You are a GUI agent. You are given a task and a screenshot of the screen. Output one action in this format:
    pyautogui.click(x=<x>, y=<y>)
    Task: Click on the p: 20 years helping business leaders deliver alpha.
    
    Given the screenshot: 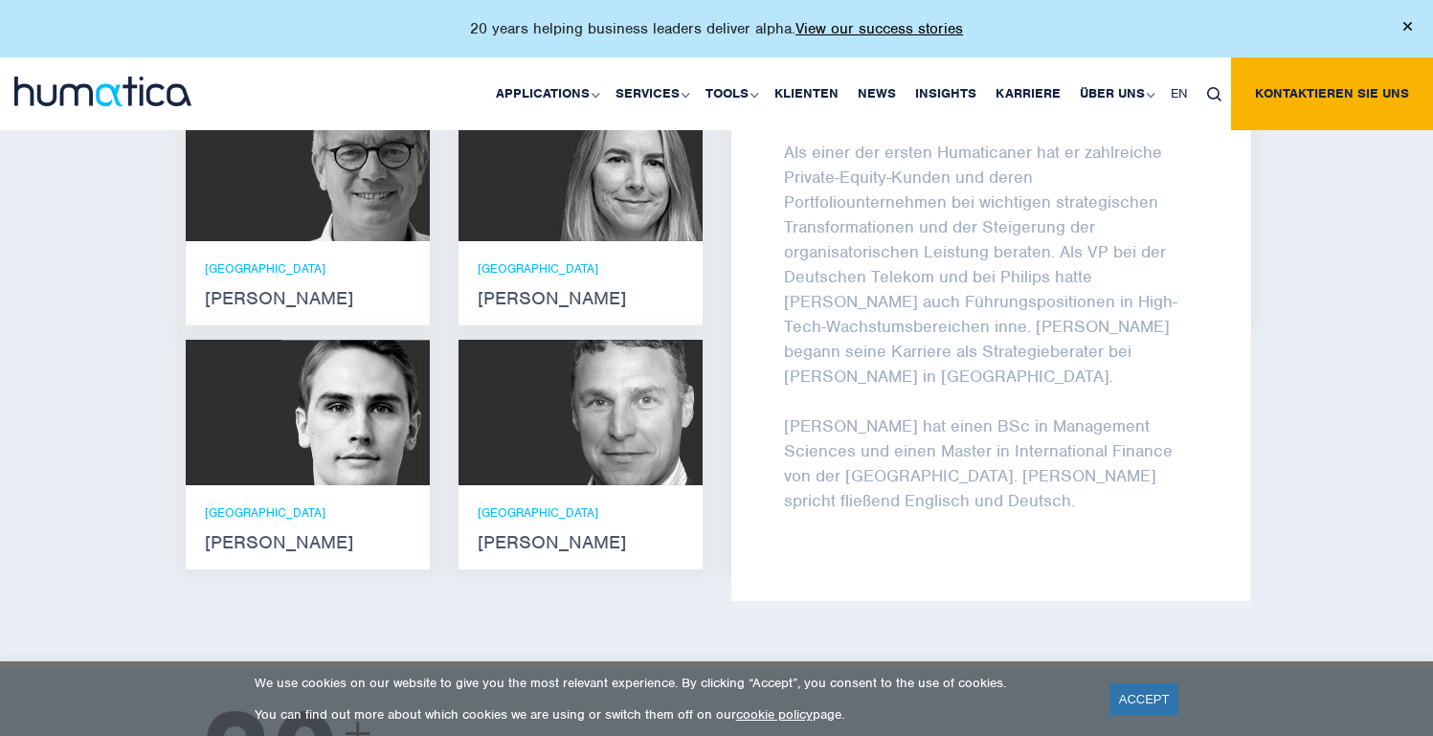 What is the action you would take?
    pyautogui.click(x=716, y=29)
    